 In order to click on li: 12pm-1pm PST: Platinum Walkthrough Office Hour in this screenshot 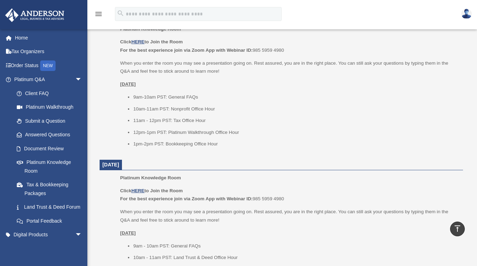, I will do `click(296, 133)`.